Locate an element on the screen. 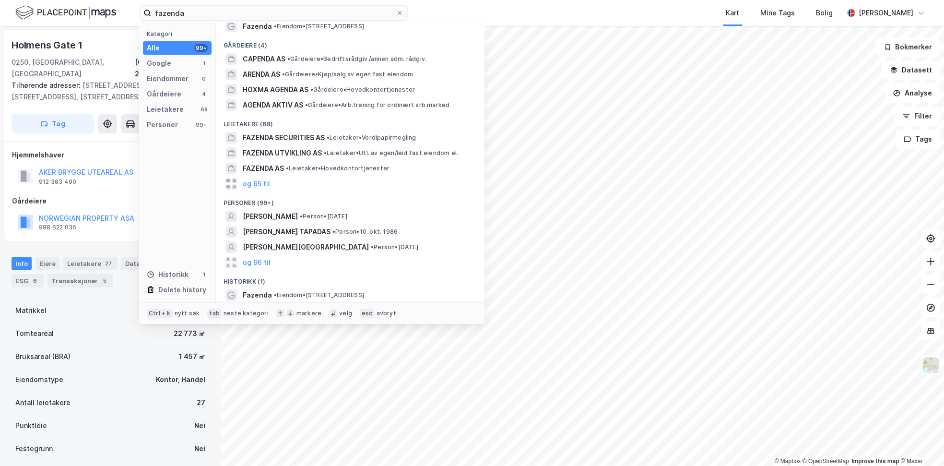  div: Bruksareal (BRA) is located at coordinates (43, 356).